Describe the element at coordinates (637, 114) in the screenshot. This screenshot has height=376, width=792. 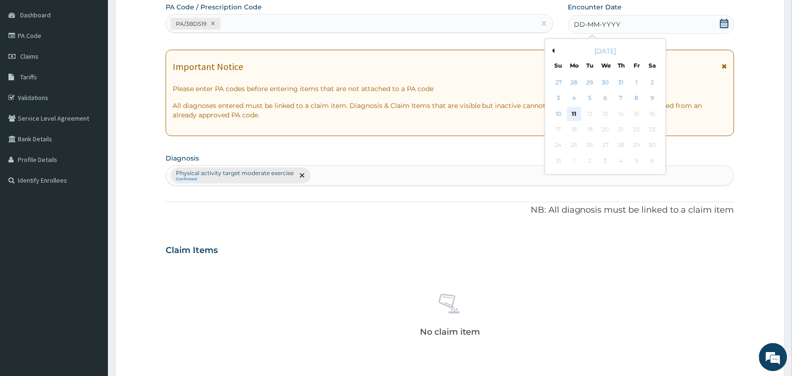
I see `div: Not available Friday, August 15th, 2025` at that location.